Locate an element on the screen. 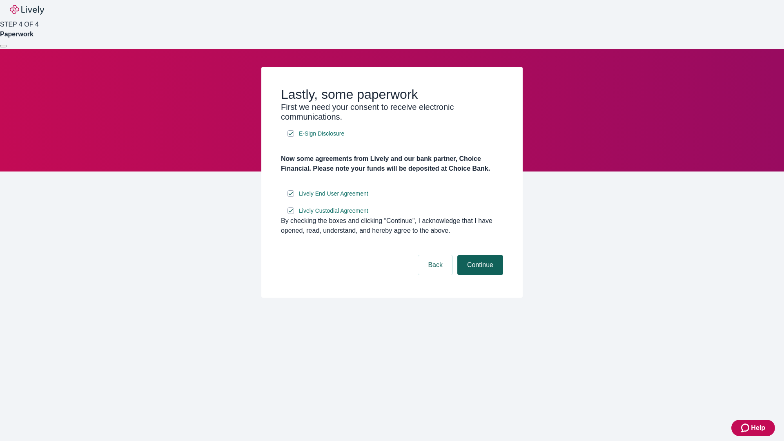  span: Lively Custodial Agreement is located at coordinates (334, 211).